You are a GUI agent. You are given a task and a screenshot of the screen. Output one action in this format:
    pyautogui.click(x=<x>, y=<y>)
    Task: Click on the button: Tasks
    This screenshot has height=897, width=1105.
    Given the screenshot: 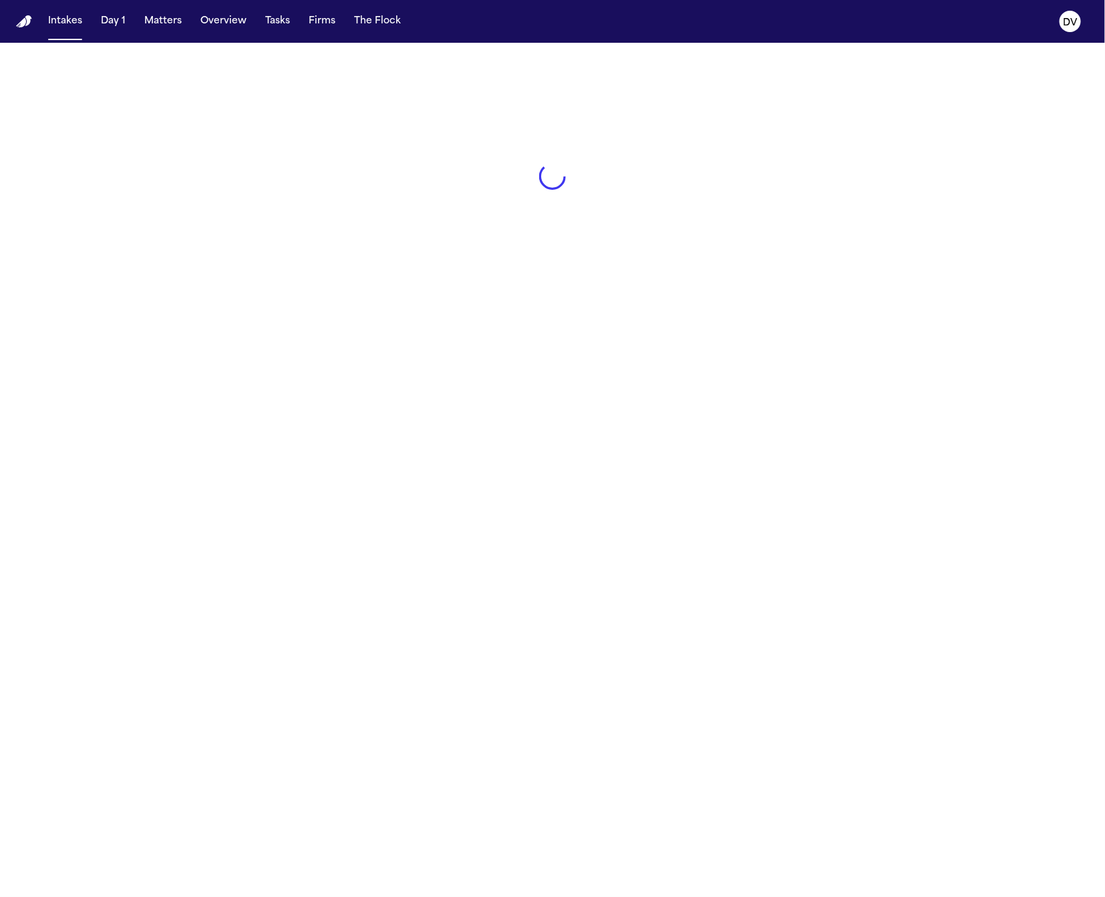 What is the action you would take?
    pyautogui.click(x=277, y=21)
    